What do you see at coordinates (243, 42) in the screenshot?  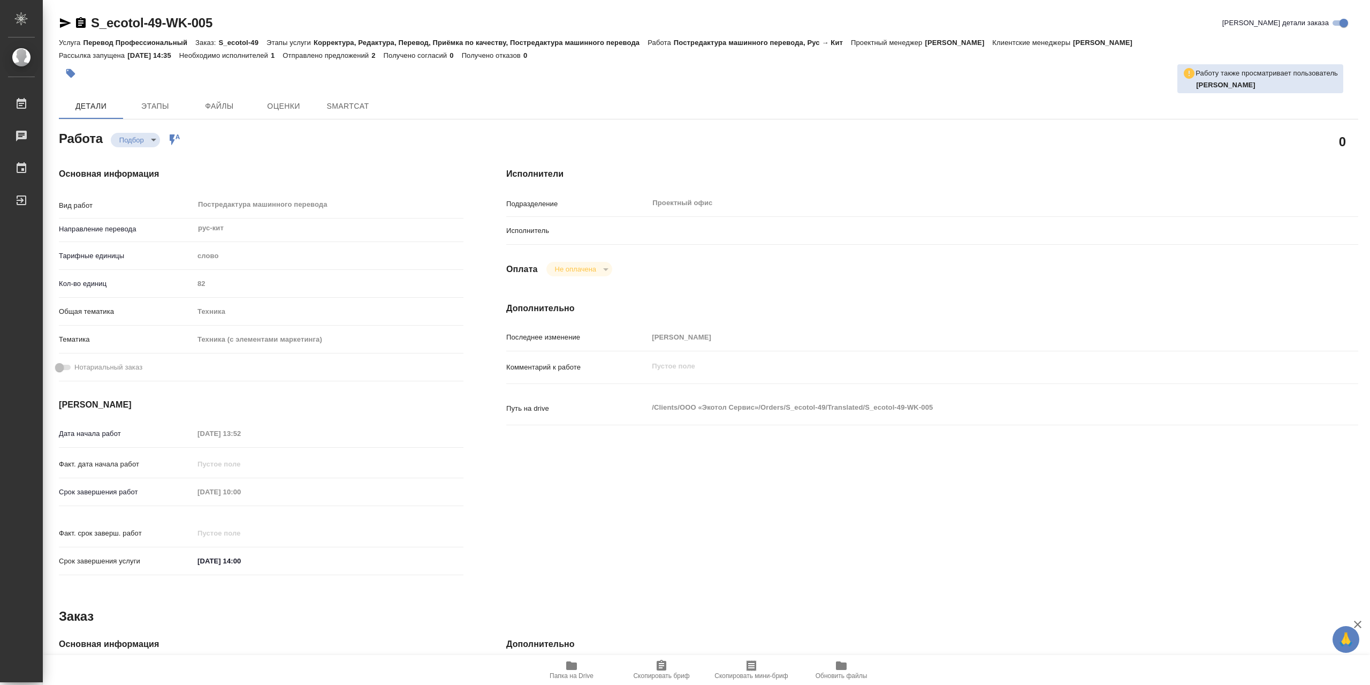 I see `p: S_ecotol-49` at bounding box center [243, 42].